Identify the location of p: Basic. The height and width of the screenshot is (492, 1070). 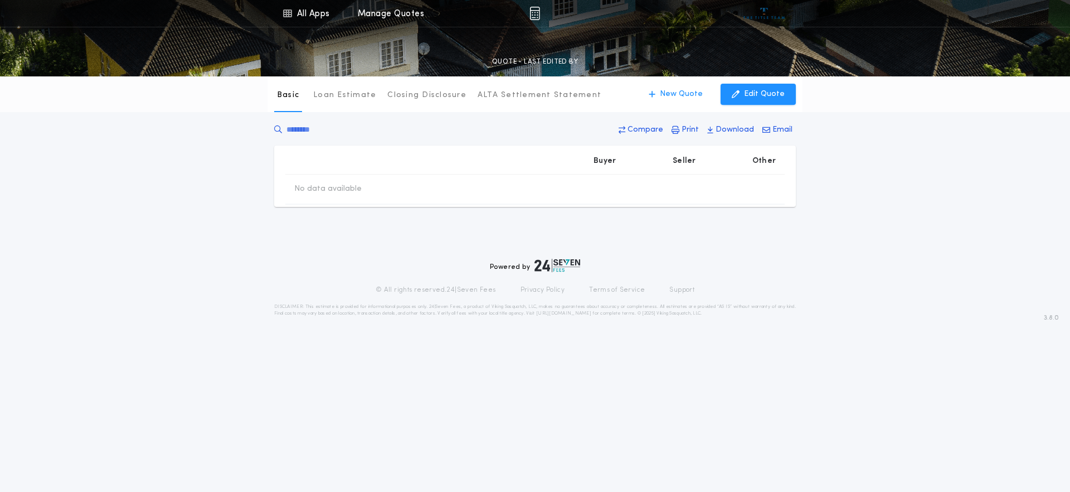
(288, 95).